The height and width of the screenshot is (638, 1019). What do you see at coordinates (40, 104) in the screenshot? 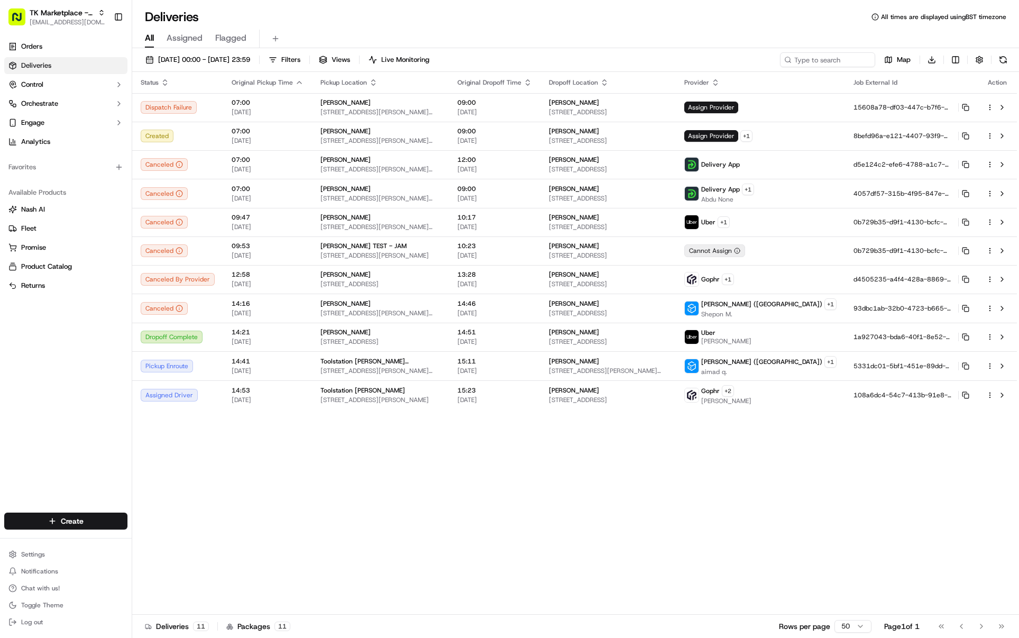
I see `span: Orchestrate` at bounding box center [40, 104].